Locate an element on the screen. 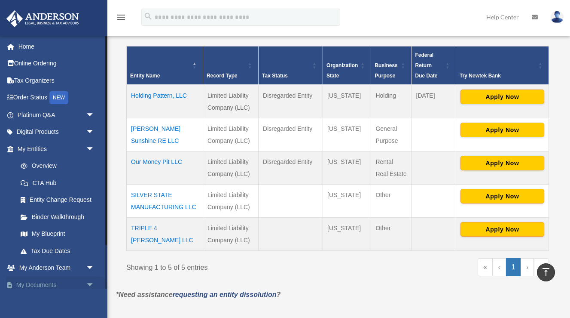 The height and width of the screenshot is (318, 570). span: Entity Name is located at coordinates (145, 76).